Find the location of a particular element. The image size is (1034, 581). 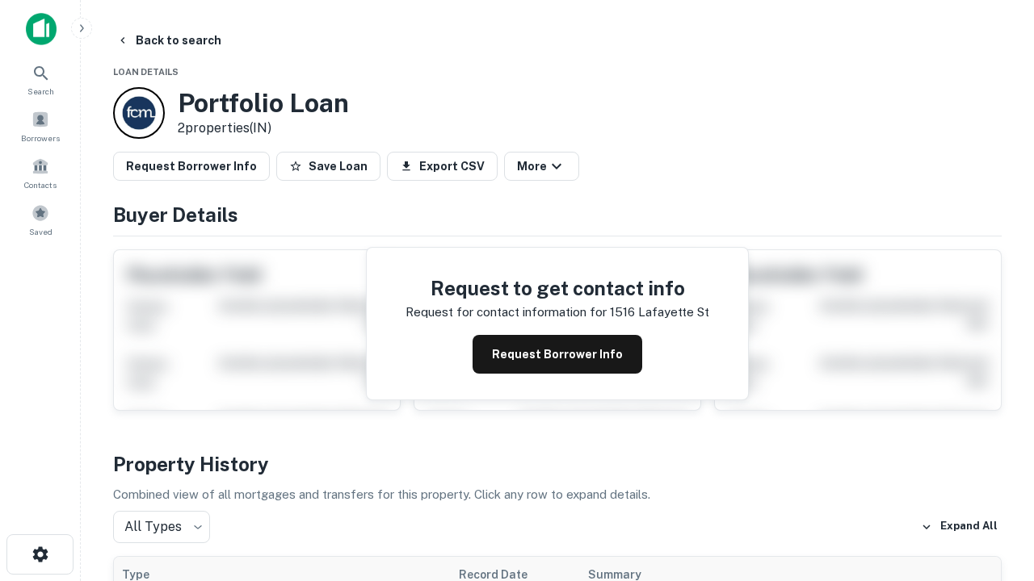

a: Contacts is located at coordinates (40, 173).